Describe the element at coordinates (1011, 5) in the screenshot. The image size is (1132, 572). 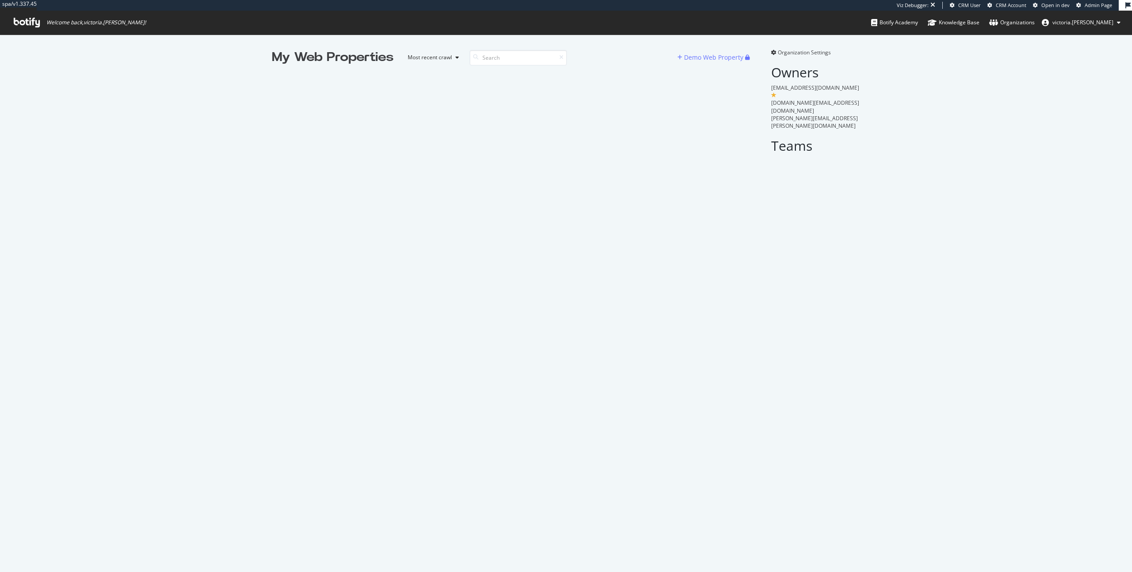
I see `span: CRM Account` at that location.